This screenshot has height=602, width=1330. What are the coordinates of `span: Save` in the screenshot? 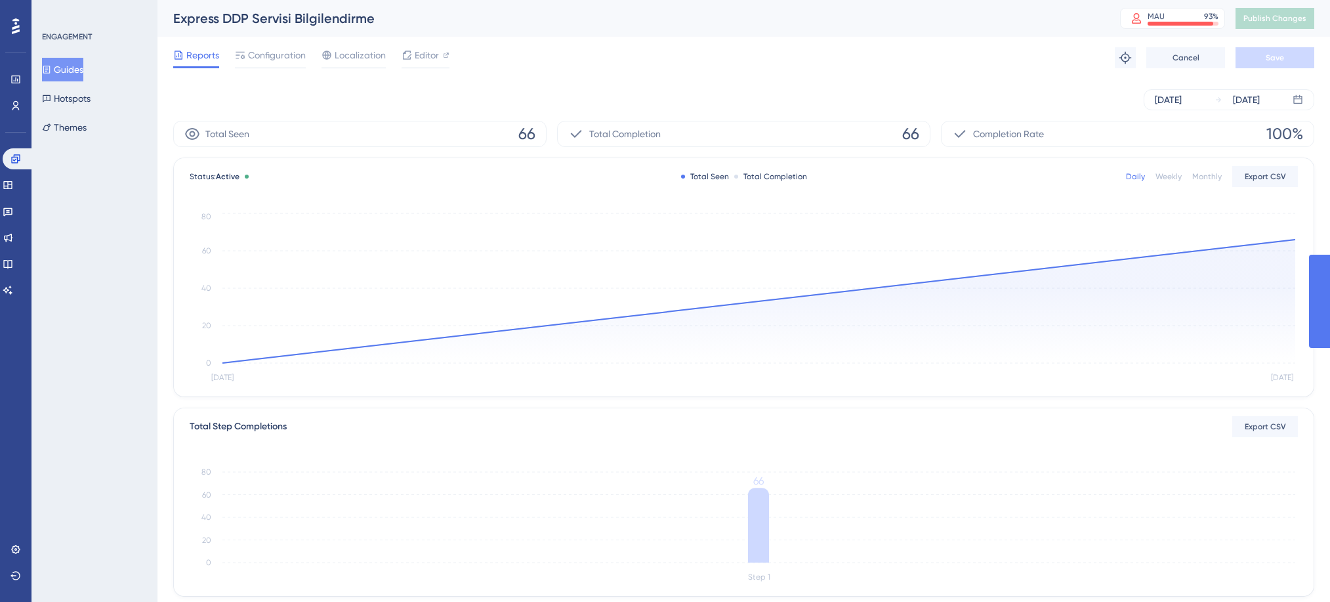 It's located at (1275, 58).